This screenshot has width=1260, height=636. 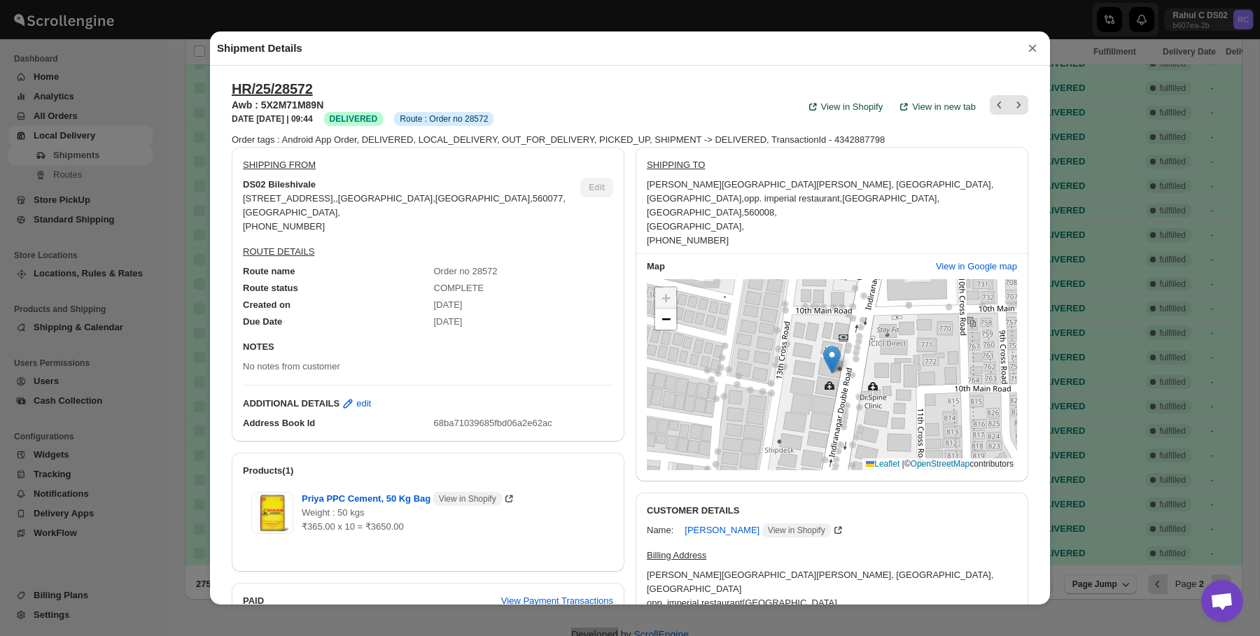 I want to click on span: Weight : 50 kgs, so click(x=332, y=512).